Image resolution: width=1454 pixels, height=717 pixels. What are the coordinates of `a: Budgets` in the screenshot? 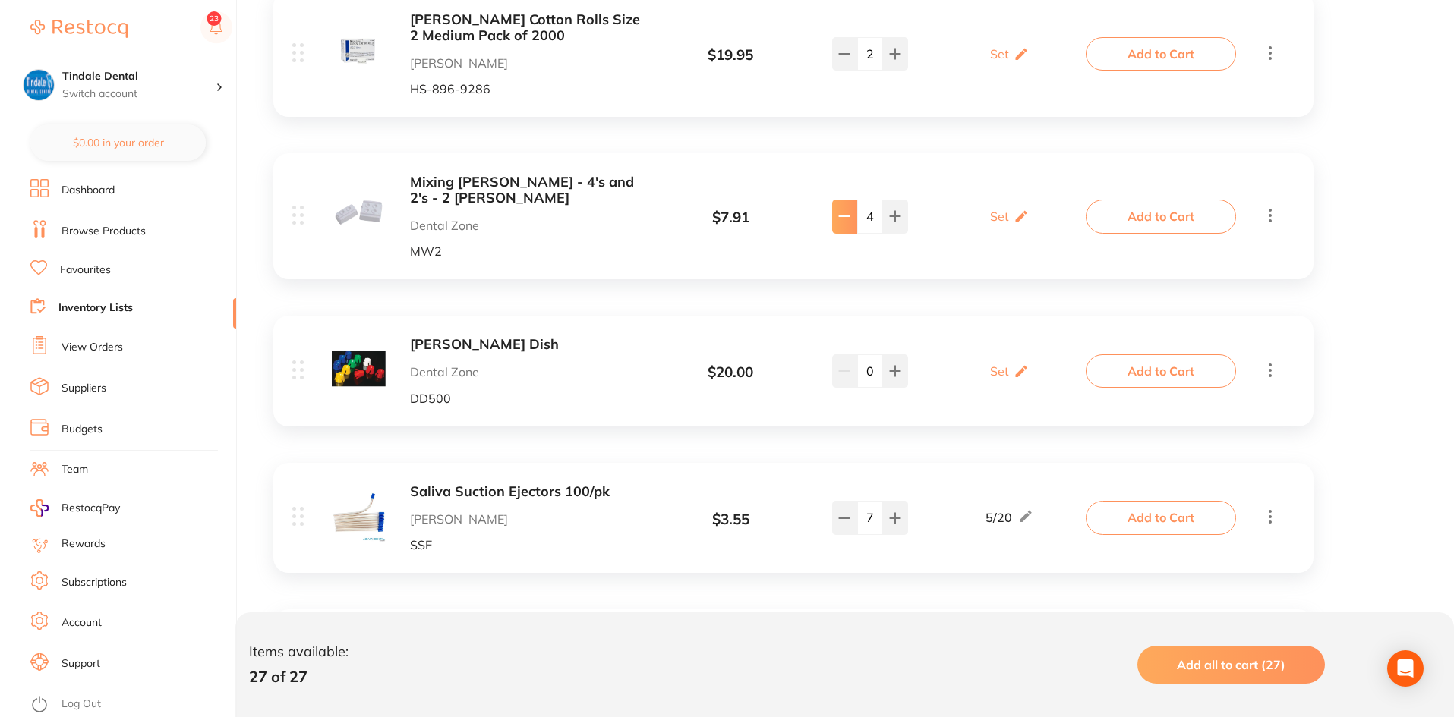 It's located at (82, 430).